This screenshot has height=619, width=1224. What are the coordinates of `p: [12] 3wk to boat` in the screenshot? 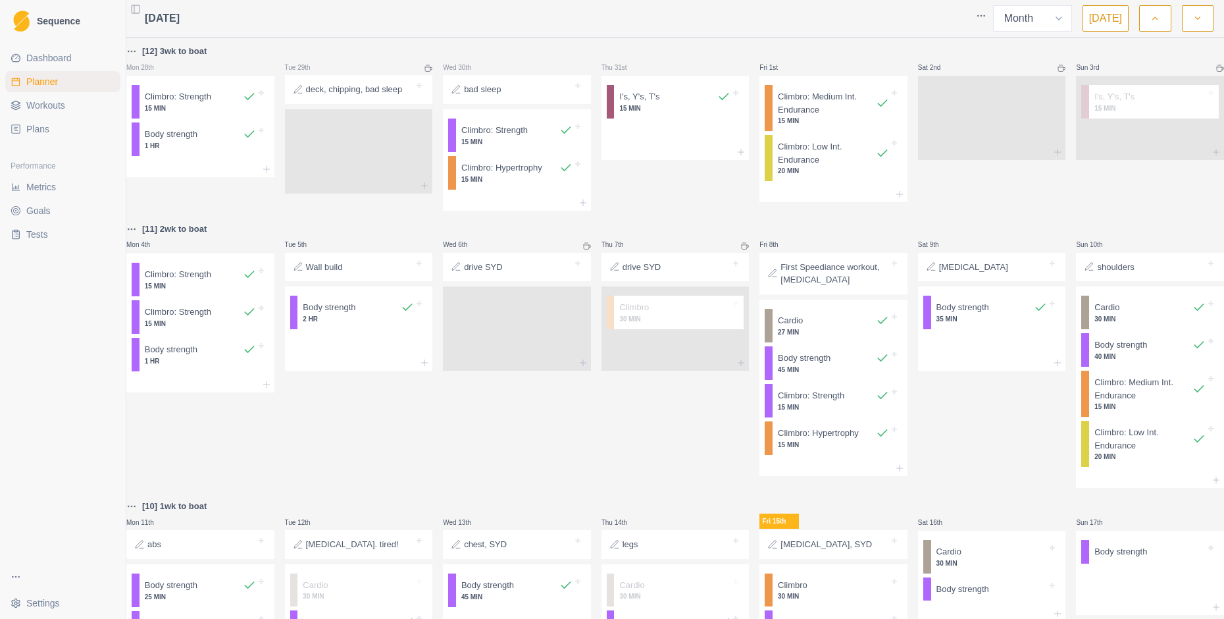 It's located at (174, 51).